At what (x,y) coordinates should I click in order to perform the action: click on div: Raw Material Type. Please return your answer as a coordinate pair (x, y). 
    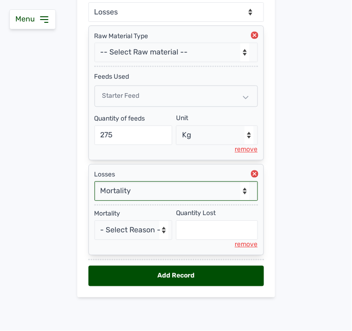
    Looking at the image, I should click on (176, 36).